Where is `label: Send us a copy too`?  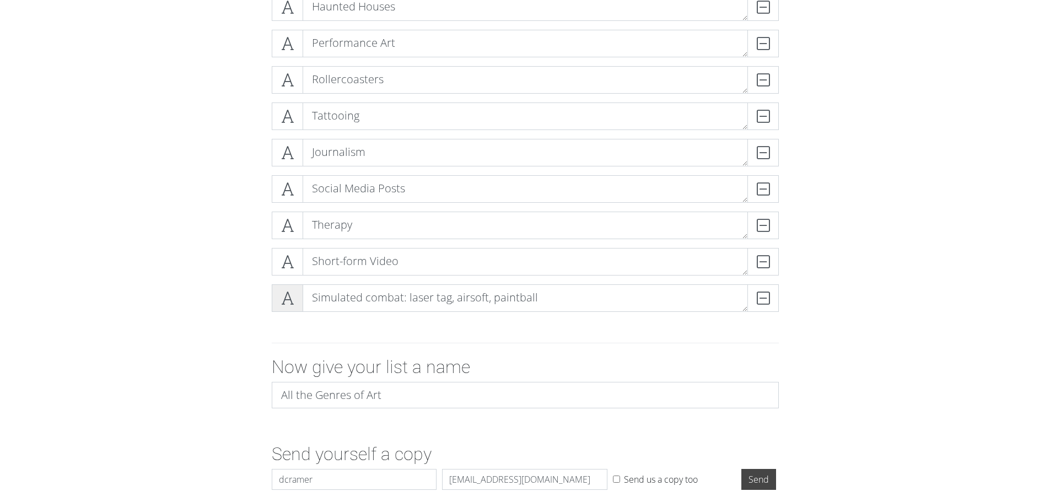 label: Send us a copy too is located at coordinates (661, 480).